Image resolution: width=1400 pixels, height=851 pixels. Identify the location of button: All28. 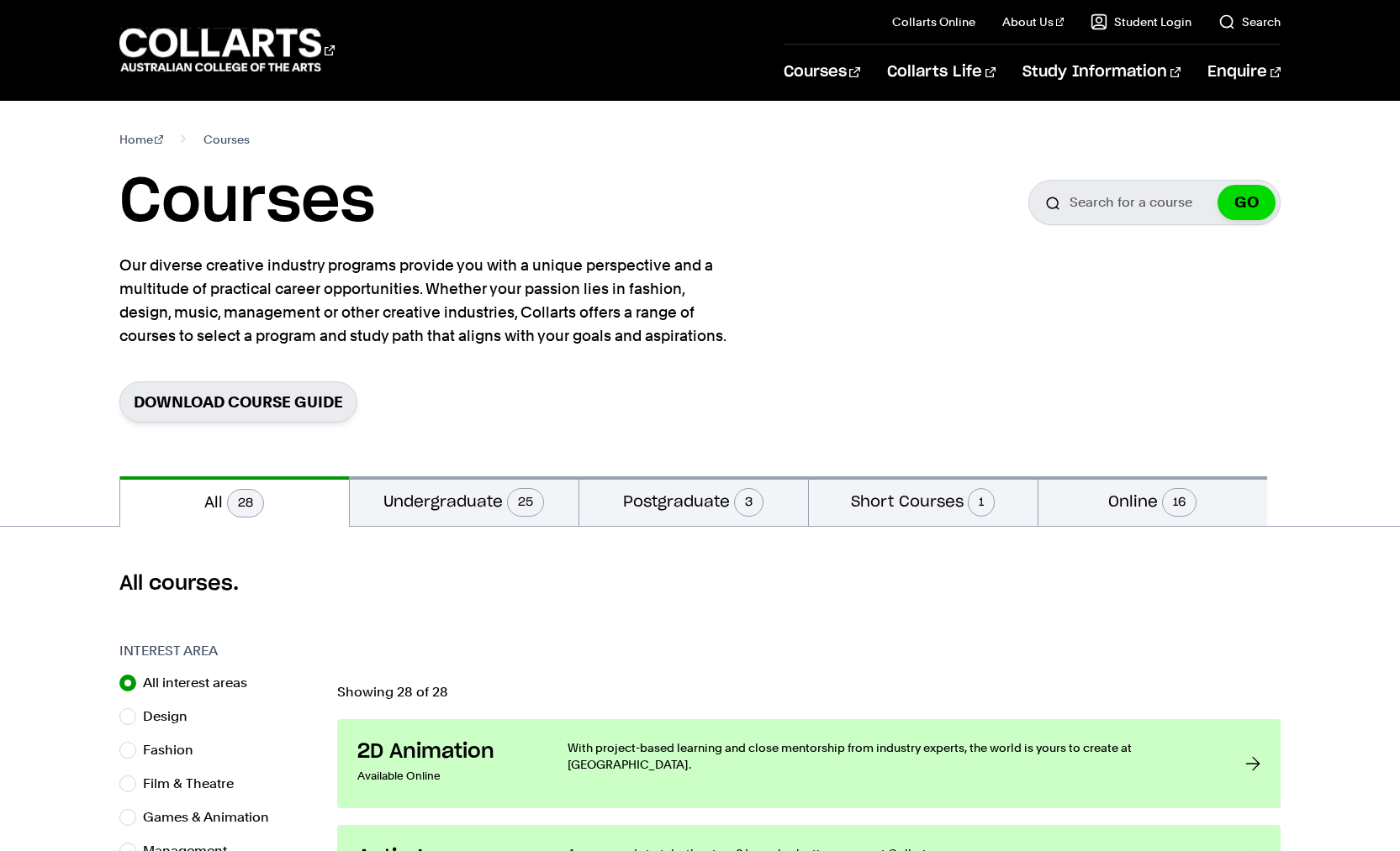
(235, 502).